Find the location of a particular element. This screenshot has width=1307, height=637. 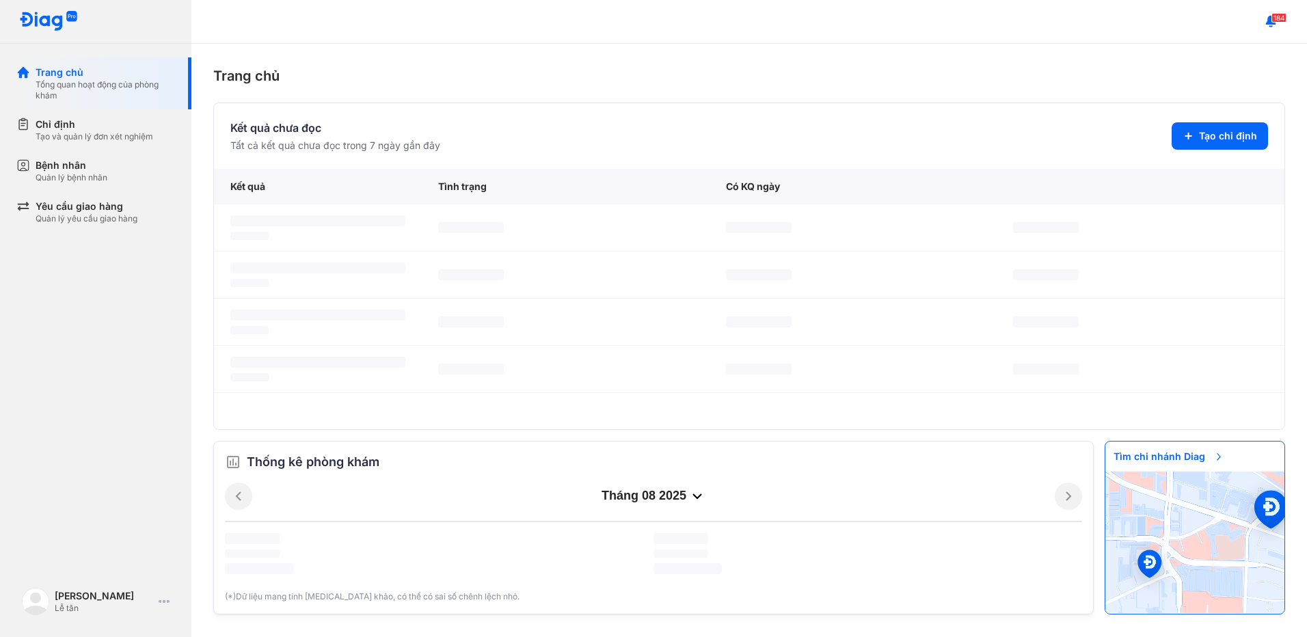

span: Tìm chi nhánh Diag is located at coordinates (1169, 457).